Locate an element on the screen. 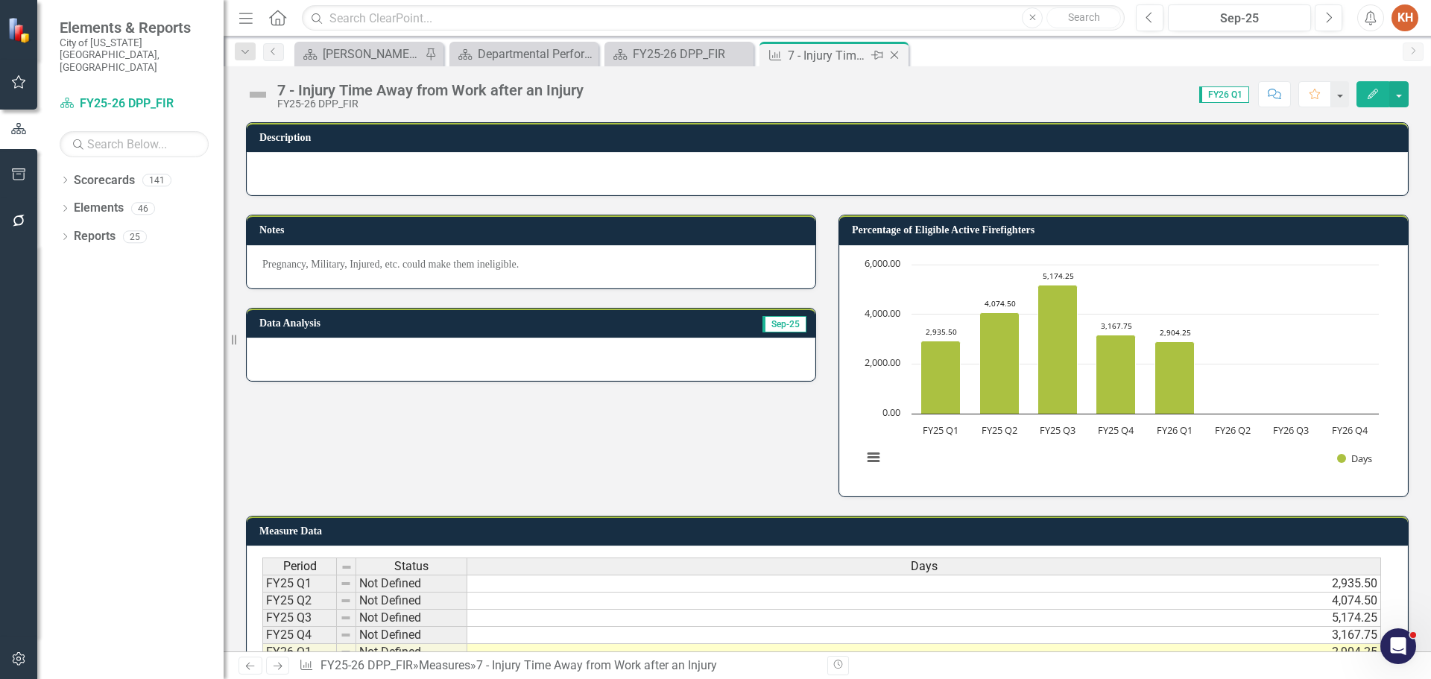  td: 3,167.75 is located at coordinates (924, 635).